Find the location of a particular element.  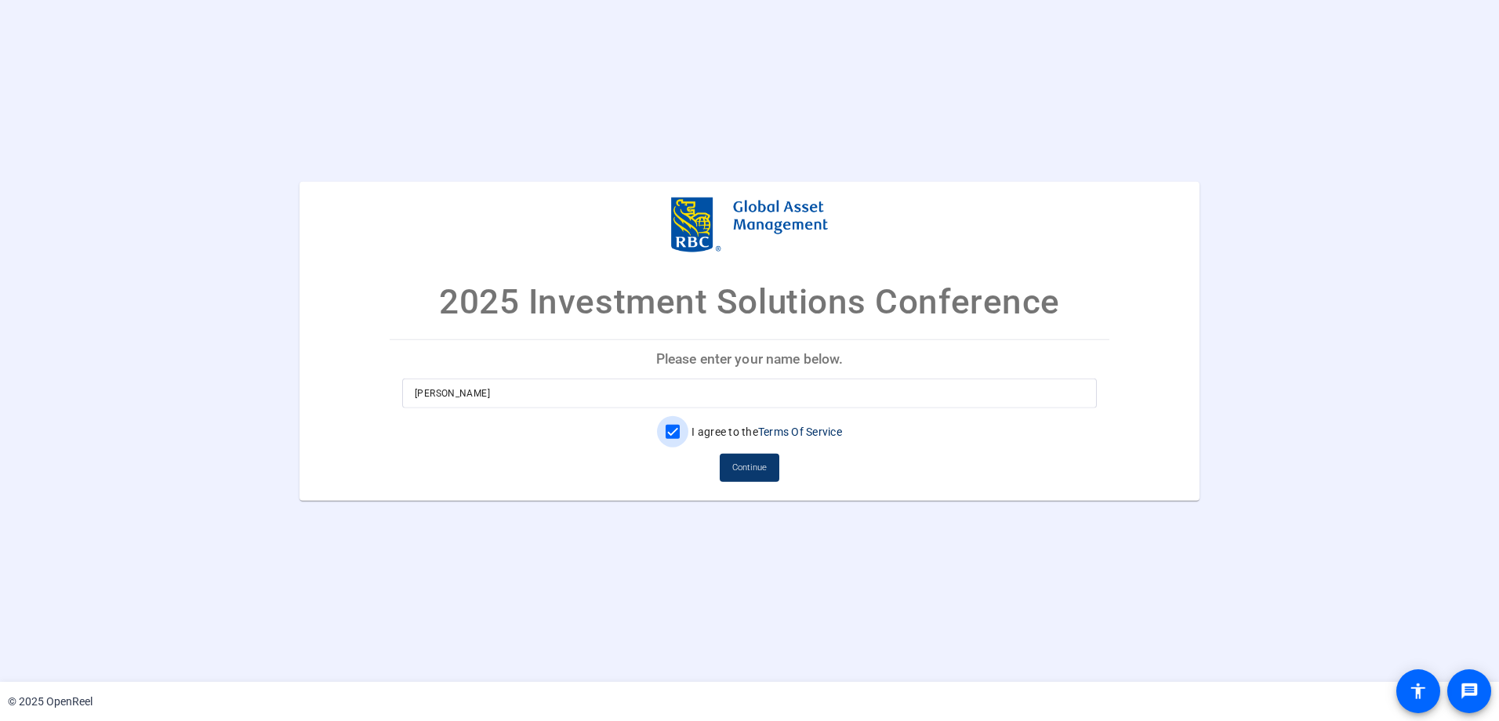

button: Continue is located at coordinates (750, 467).